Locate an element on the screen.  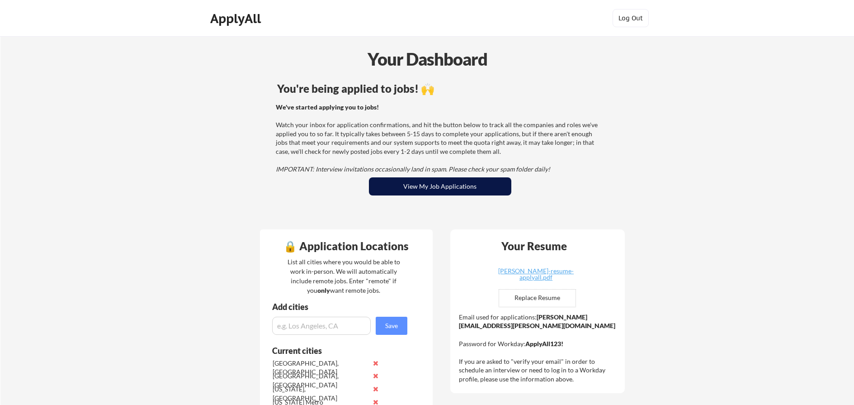
button: View My Job Applications is located at coordinates (440, 186).